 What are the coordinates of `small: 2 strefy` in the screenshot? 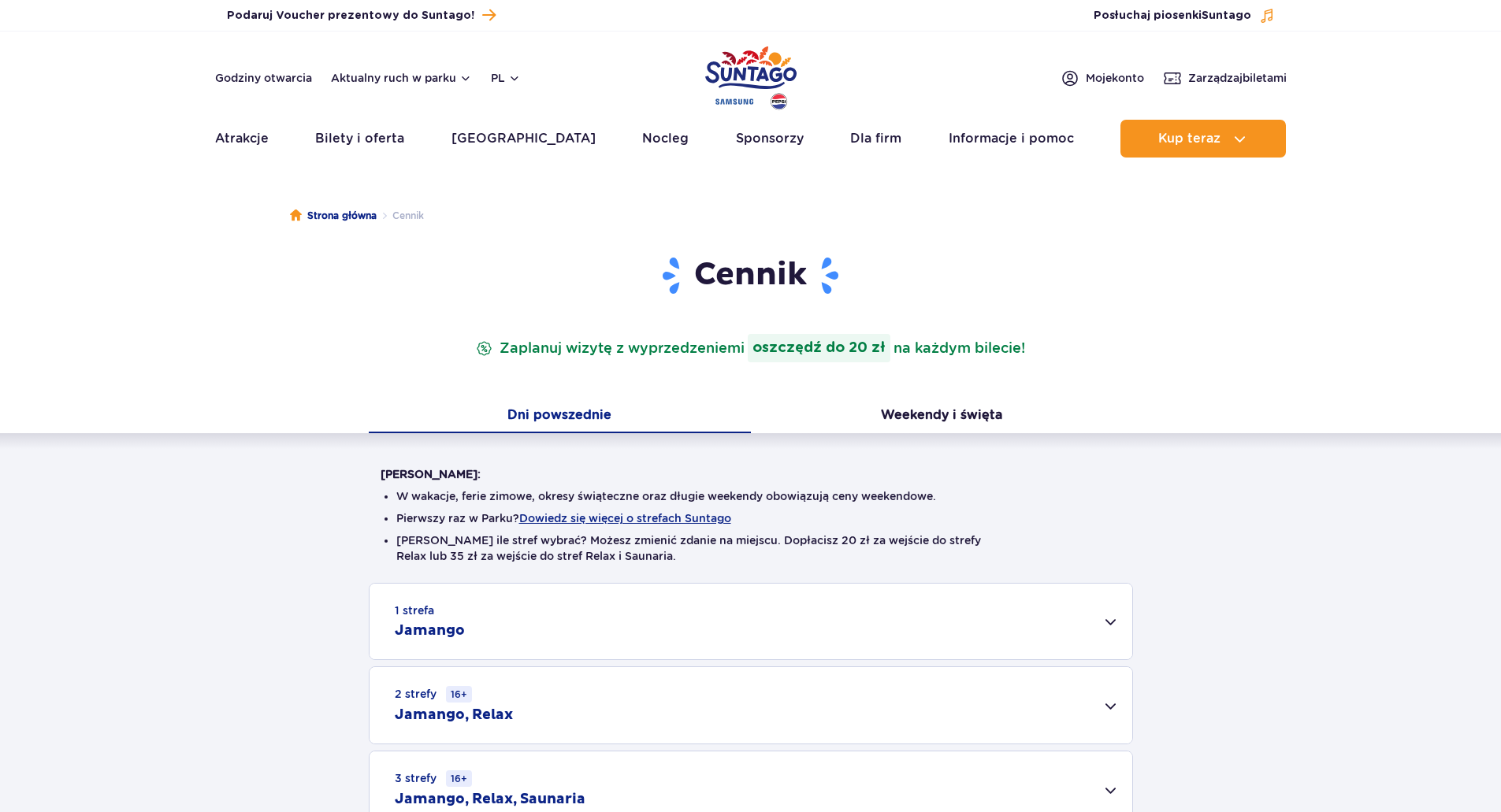 It's located at (433, 694).